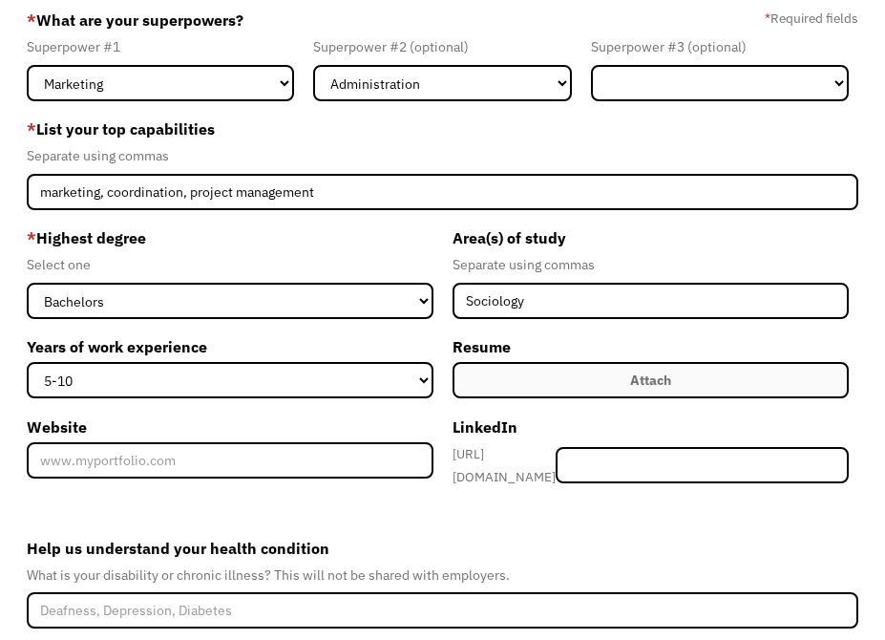 The width and height of the screenshot is (885, 640). Describe the element at coordinates (442, 610) in the screenshot. I see `input: Deafness, Depression, Diabetes` at that location.